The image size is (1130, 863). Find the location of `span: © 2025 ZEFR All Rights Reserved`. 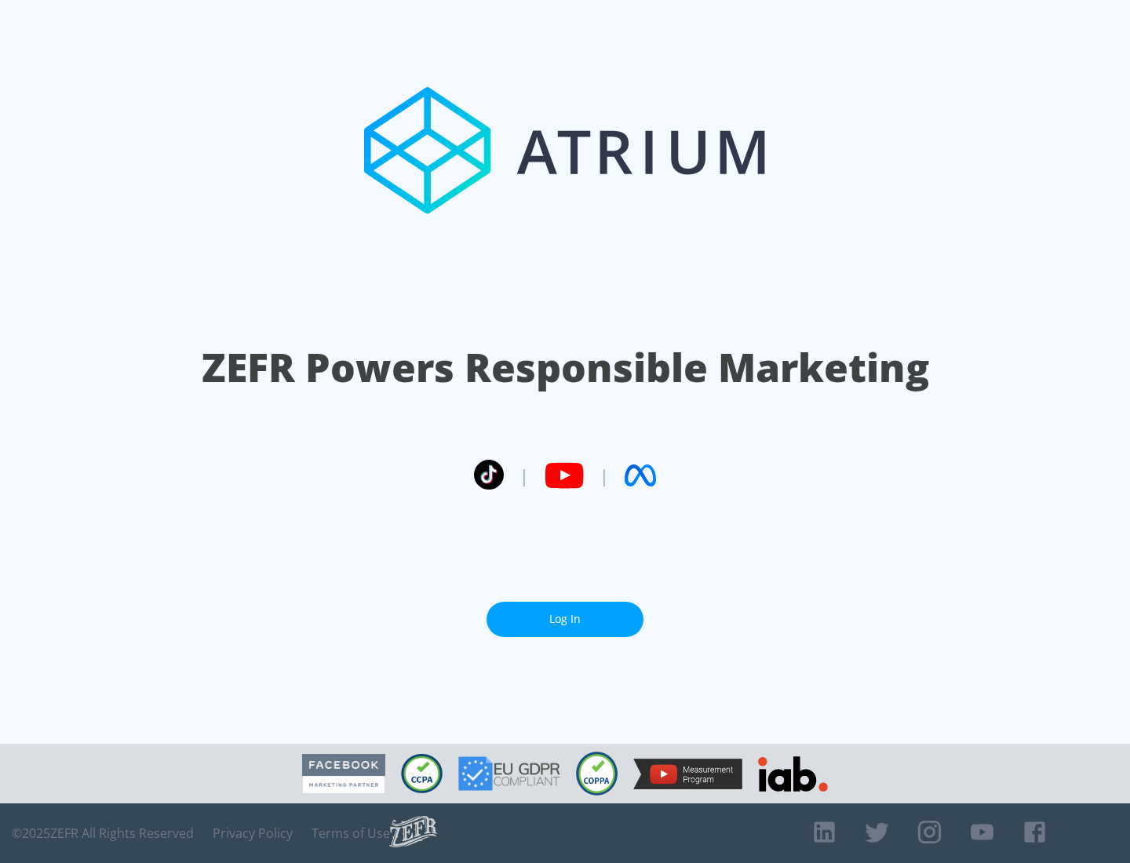

span: © 2025 ZEFR All Rights Reserved is located at coordinates (103, 833).